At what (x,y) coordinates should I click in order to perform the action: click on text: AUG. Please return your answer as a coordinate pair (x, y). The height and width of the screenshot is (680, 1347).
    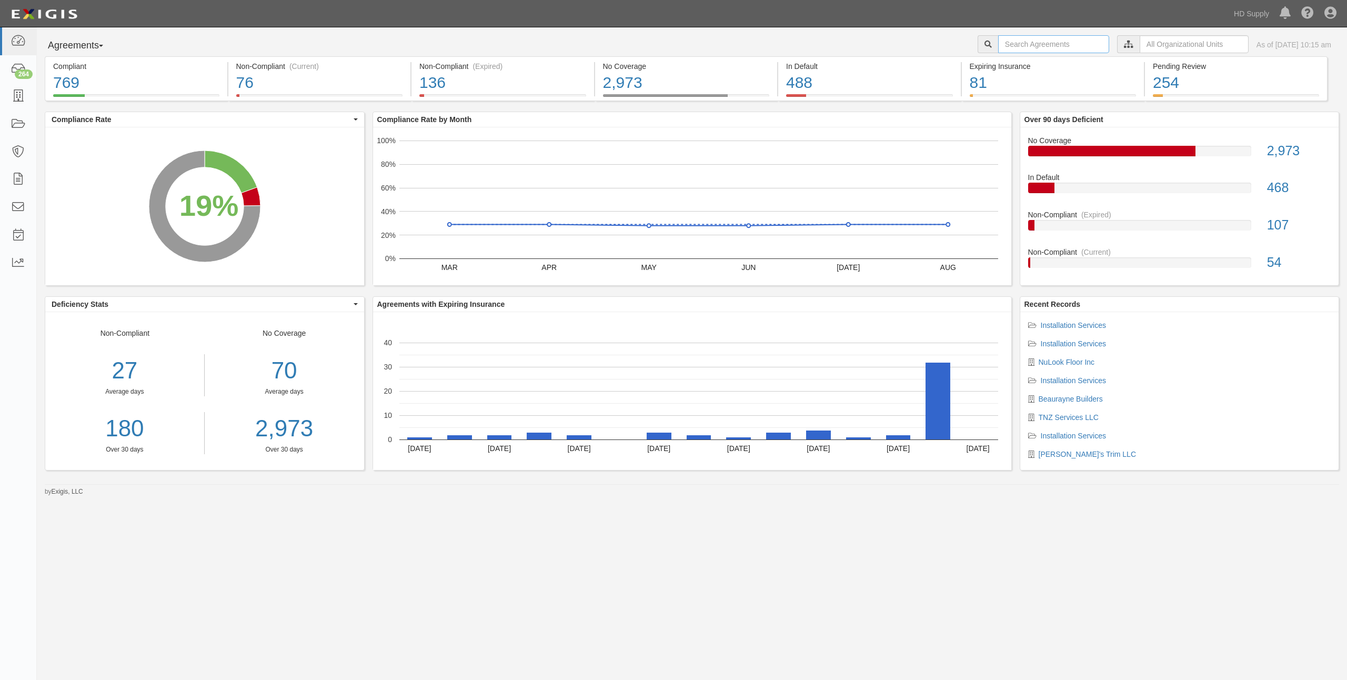
    Looking at the image, I should click on (948, 267).